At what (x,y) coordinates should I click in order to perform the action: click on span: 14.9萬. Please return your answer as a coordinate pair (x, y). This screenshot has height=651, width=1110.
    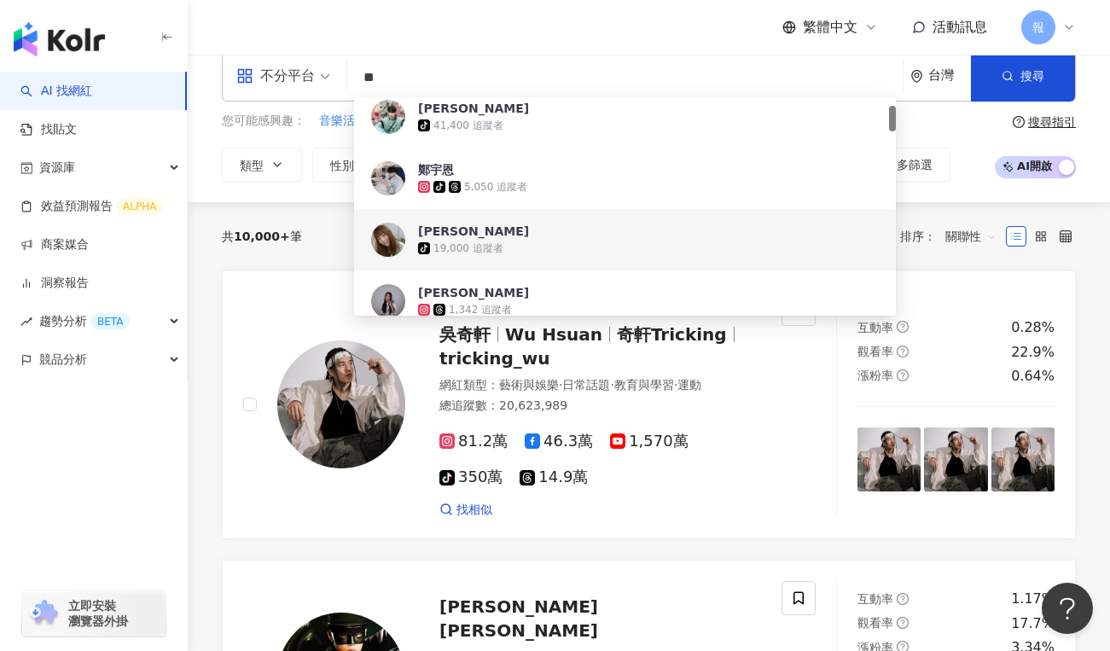
    Looking at the image, I should click on (554, 477).